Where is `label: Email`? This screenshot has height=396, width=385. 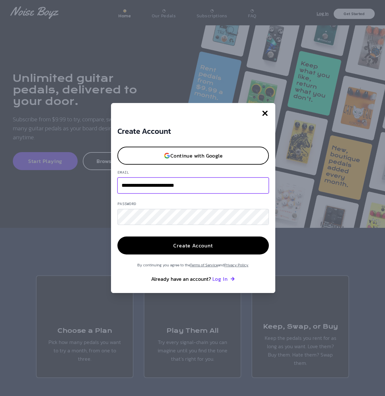
label: Email is located at coordinates (193, 174).